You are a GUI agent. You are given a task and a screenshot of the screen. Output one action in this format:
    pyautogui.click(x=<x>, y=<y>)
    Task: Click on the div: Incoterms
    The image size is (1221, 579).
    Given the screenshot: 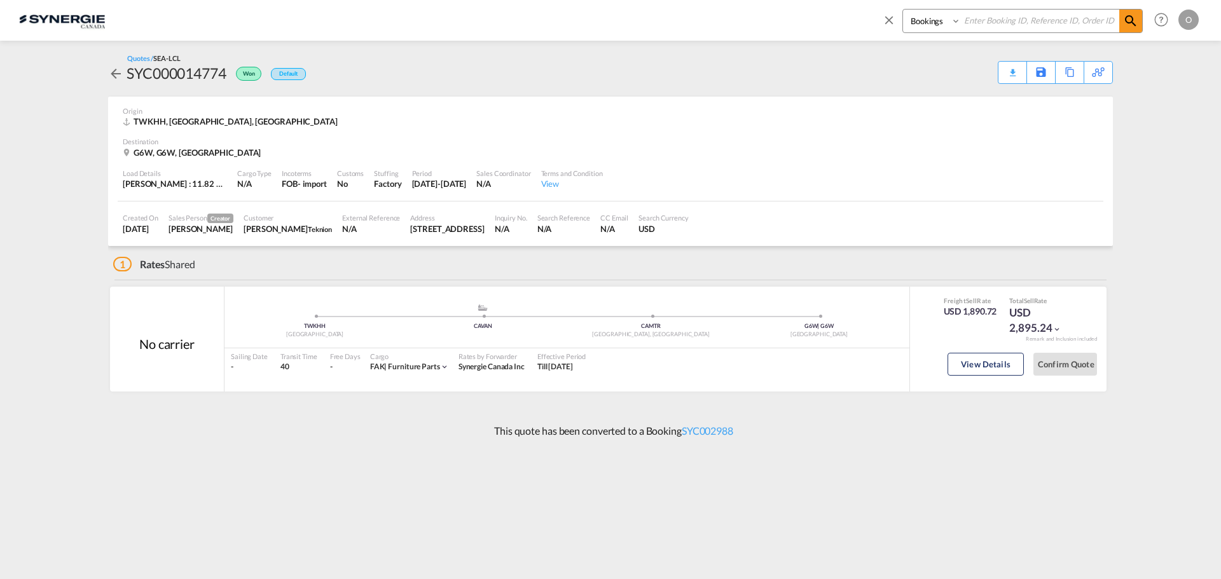 What is the action you would take?
    pyautogui.click(x=304, y=173)
    